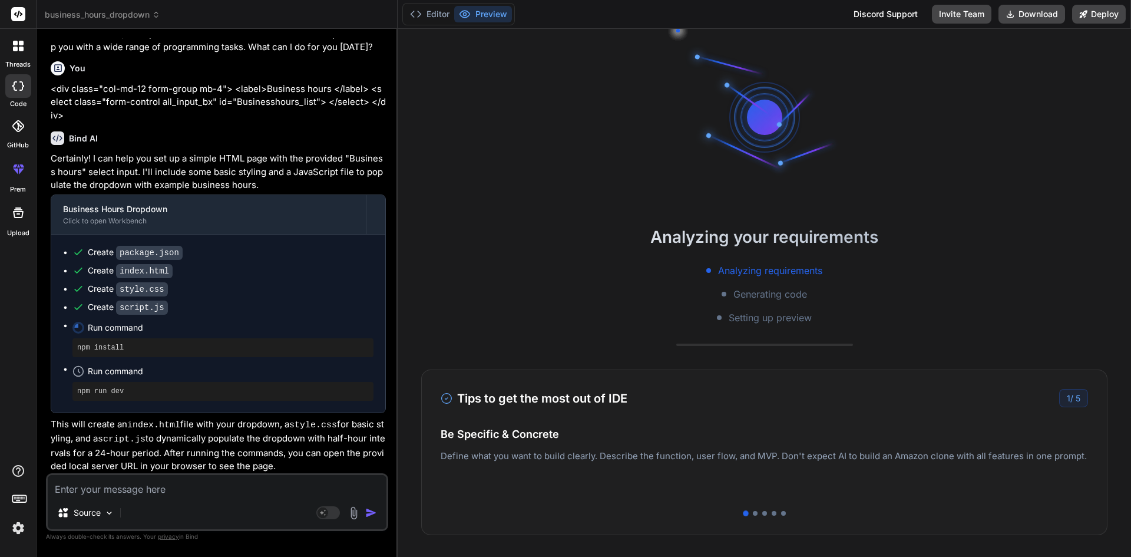 This screenshot has width=1131, height=557. What do you see at coordinates (109, 513) in the screenshot?
I see `img: Pick Models` at bounding box center [109, 513].